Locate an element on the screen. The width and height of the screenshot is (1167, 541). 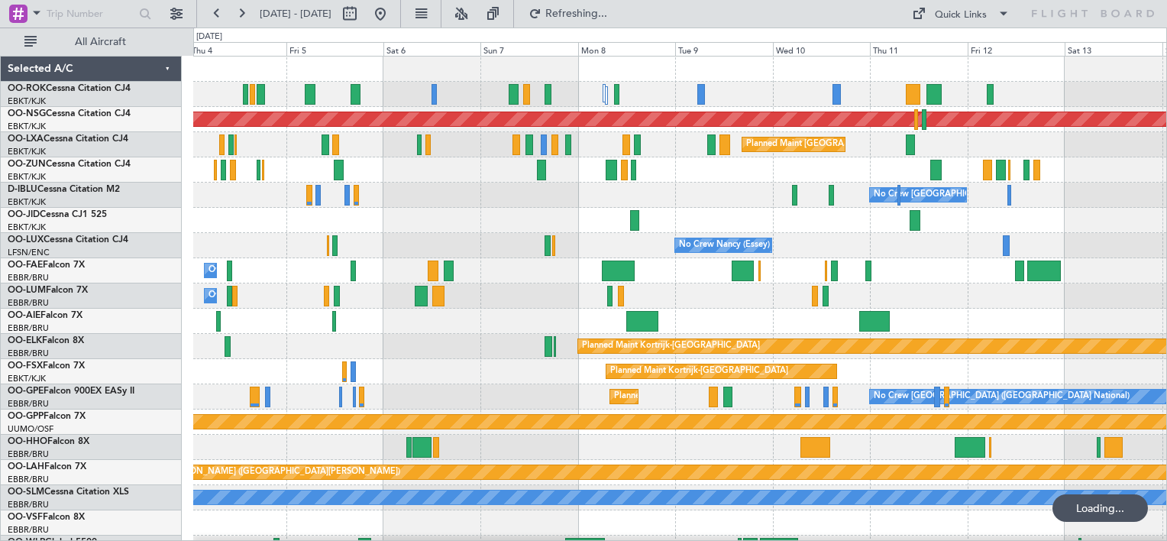
a: OO-FSXFalcon 7X is located at coordinates (46, 366).